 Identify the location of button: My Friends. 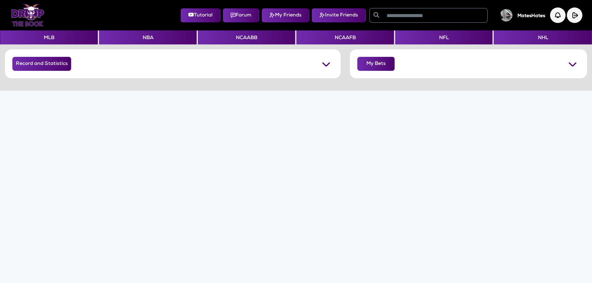
(285, 15).